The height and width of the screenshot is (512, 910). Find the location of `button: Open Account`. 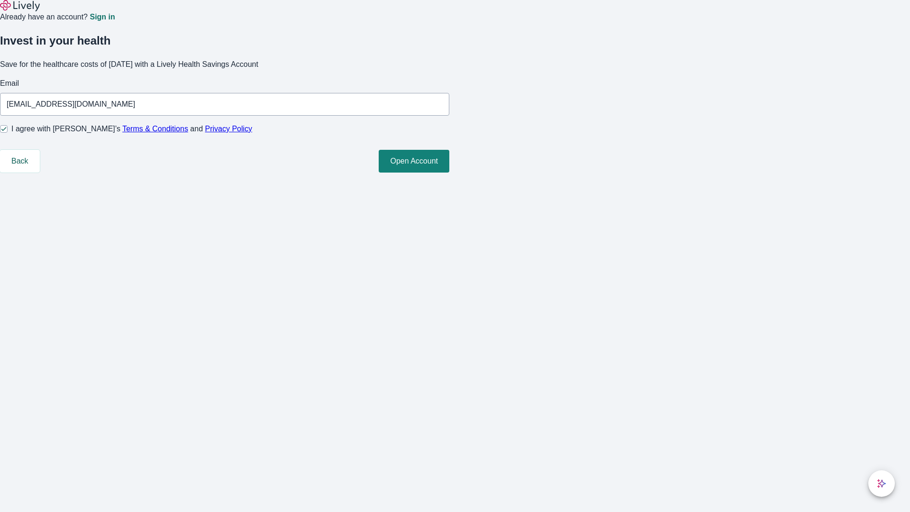

button: Open Account is located at coordinates (414, 161).